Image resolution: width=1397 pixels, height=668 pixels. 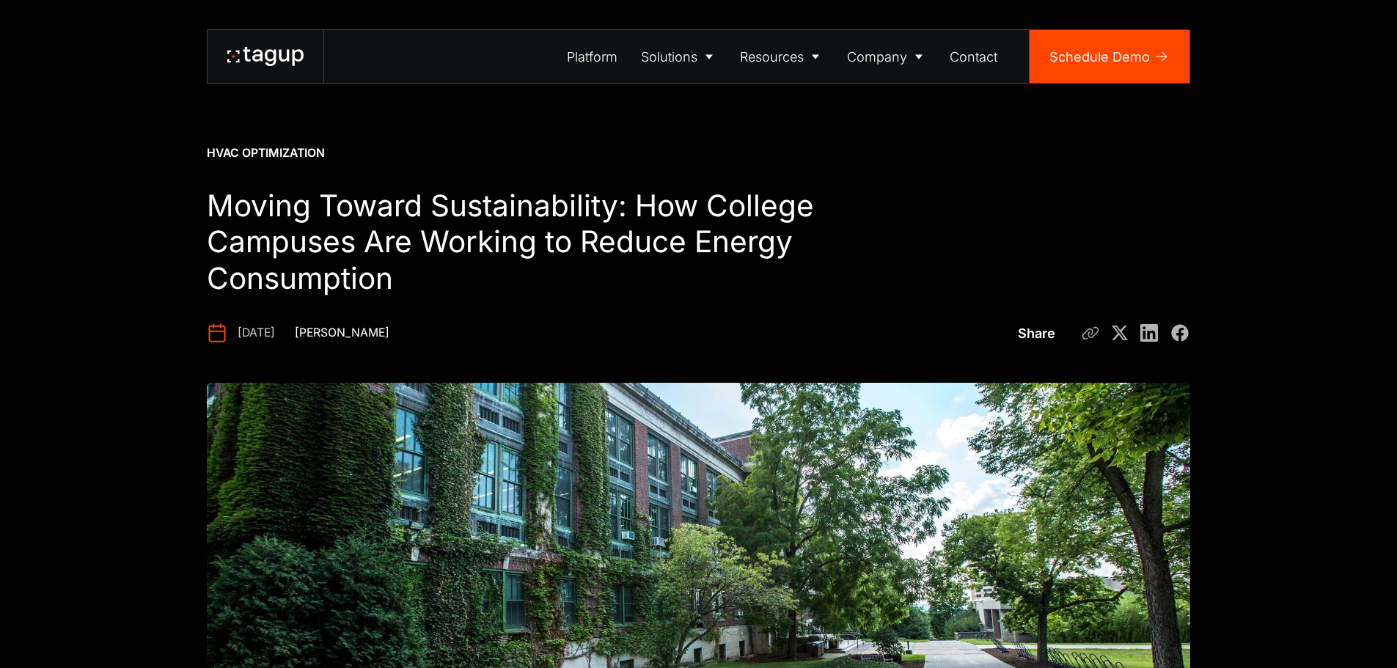 What do you see at coordinates (534, 242) in the screenshot?
I see `h1: Moving Toward Sustainability: How College Campuses Are Working to Reduce Energy Consumption` at bounding box center [534, 242].